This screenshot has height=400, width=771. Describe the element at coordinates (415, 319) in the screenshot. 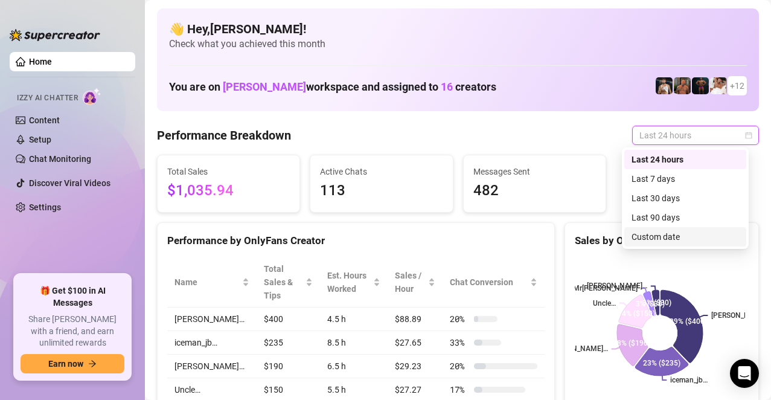

I see `td: $88.89` at that location.